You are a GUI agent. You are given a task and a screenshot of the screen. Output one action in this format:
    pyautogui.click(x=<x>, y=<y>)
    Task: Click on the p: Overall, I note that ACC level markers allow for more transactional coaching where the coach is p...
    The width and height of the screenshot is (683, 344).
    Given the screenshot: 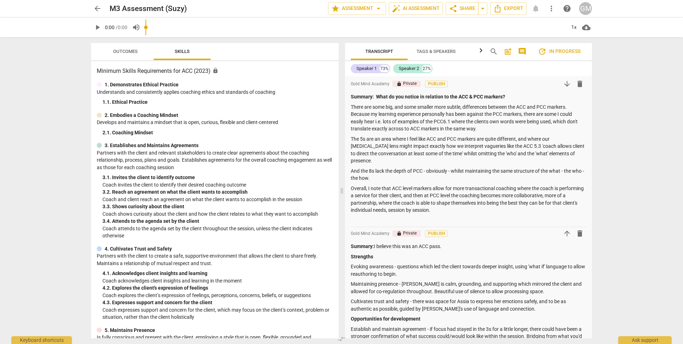 What is the action you would take?
    pyautogui.click(x=468, y=200)
    